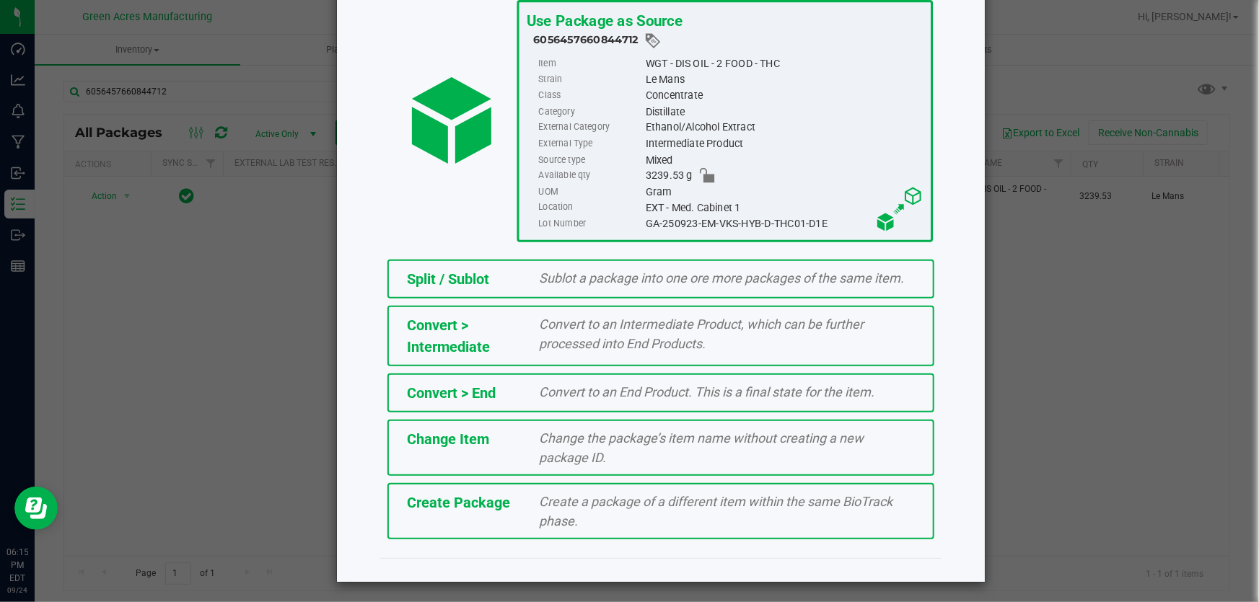 This screenshot has width=1259, height=602. Describe the element at coordinates (702, 334) in the screenshot. I see `span: Convert to an Intermediate Product, which can be further processed into End Products.` at that location.